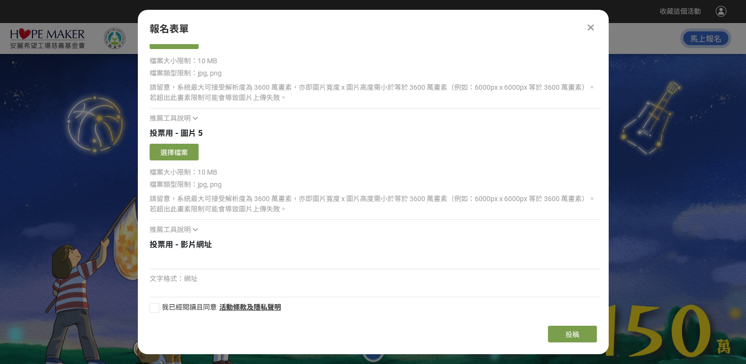 The image size is (746, 364). Describe the element at coordinates (48, 38) in the screenshot. I see `img: 2025「小夢想．大志氣」追夢計畫` at that location.